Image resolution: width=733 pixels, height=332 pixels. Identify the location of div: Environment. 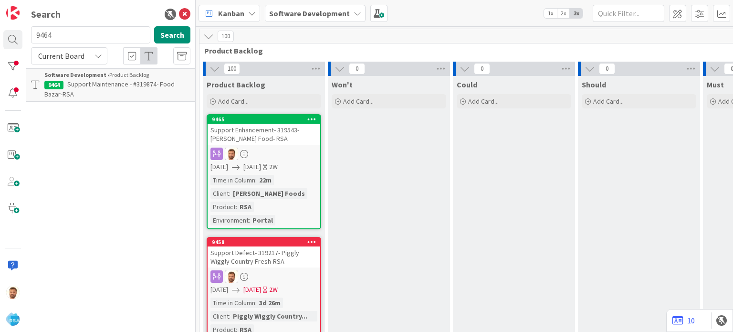
(230, 220).